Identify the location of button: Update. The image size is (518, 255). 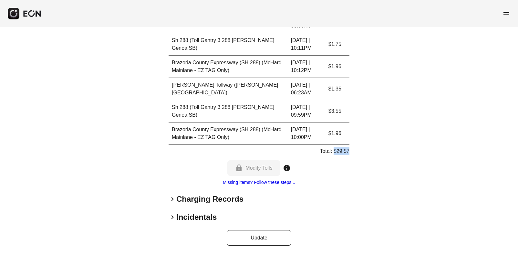
(259, 238).